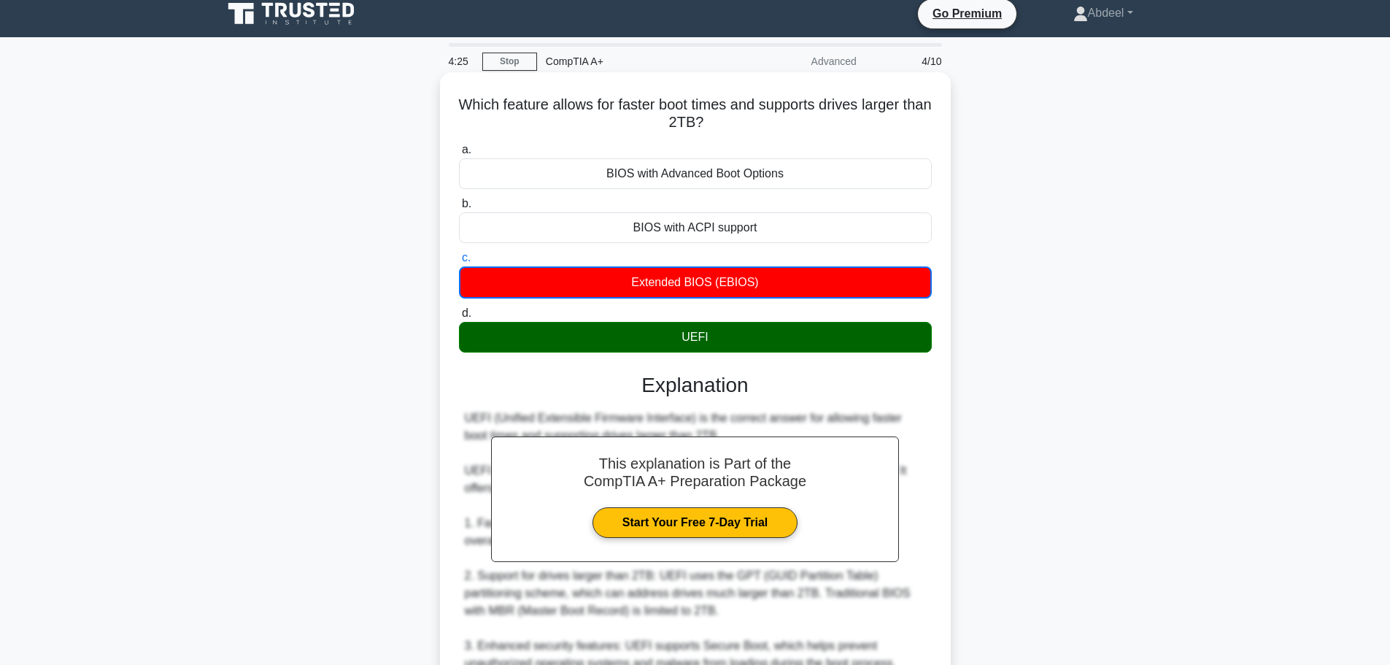 This screenshot has height=665, width=1390. What do you see at coordinates (908, 61) in the screenshot?
I see `div: 4/10` at bounding box center [908, 61].